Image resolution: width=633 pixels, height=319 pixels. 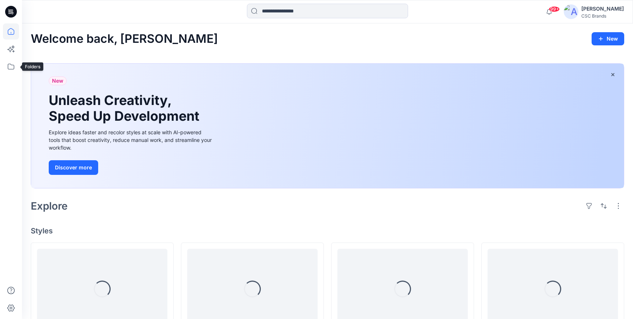 I want to click on div: Explore ideas faster and recolor styles at scale with AI-powered tools that boost creativity, red..., so click(x=131, y=140).